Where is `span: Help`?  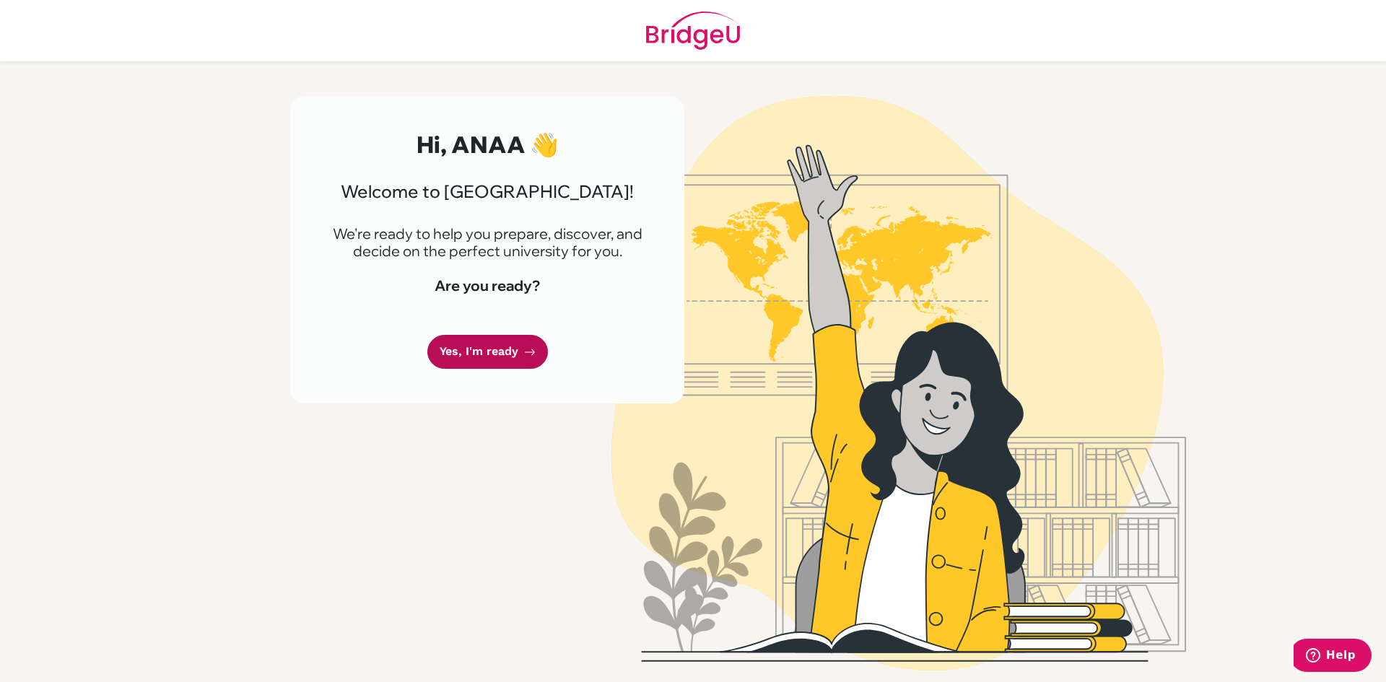
span: Help is located at coordinates (47, 17).